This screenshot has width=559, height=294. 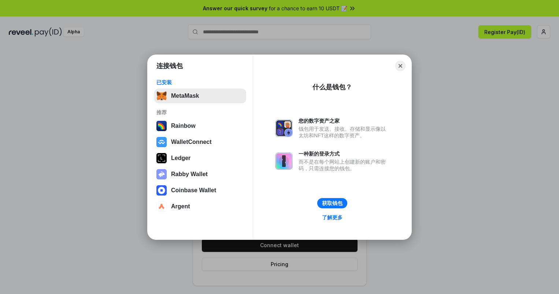 I want to click on button: MetaMask, so click(x=200, y=96).